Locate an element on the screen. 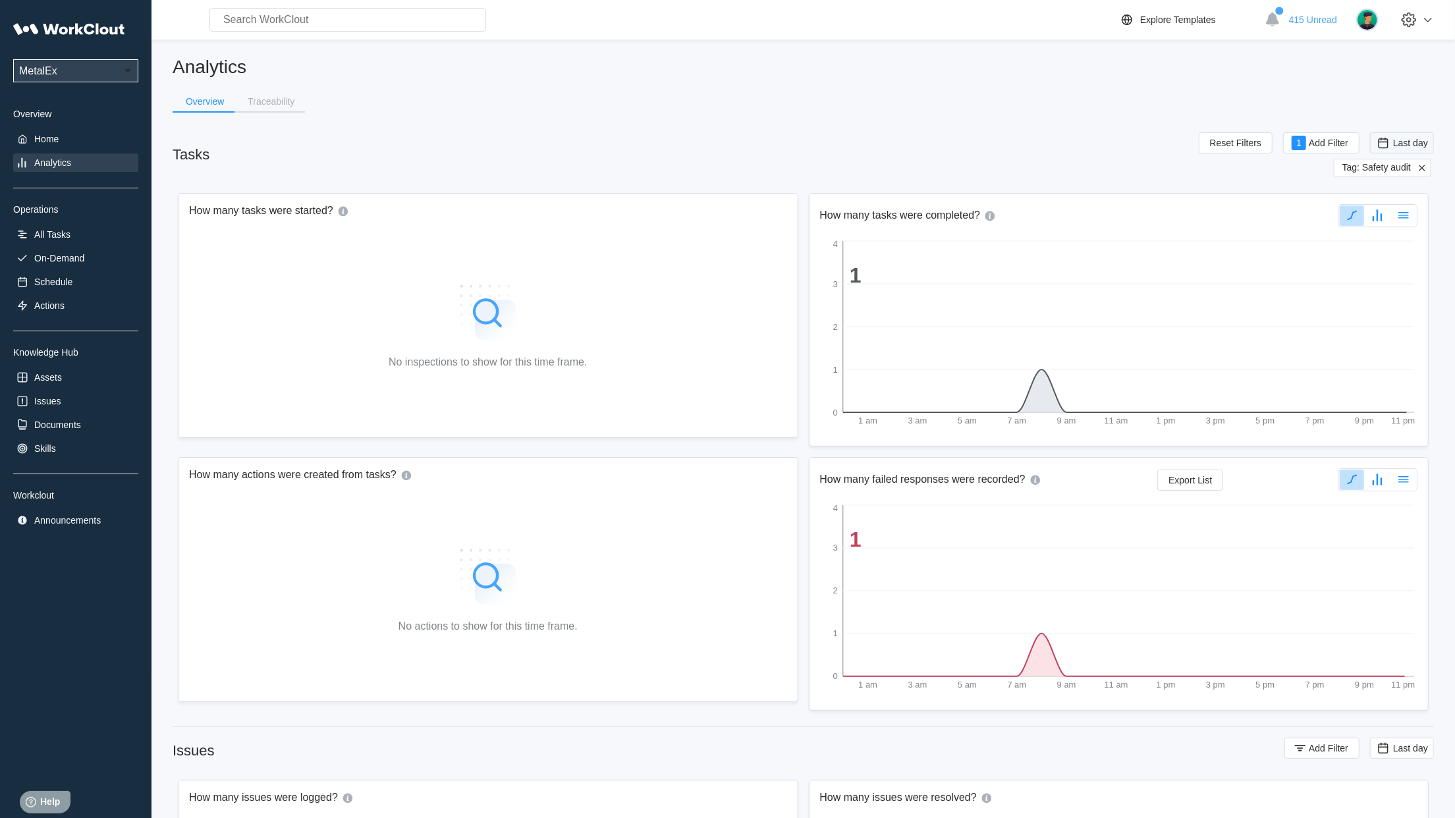 The height and width of the screenshot is (818, 1455). button: Traceability is located at coordinates (269, 101).